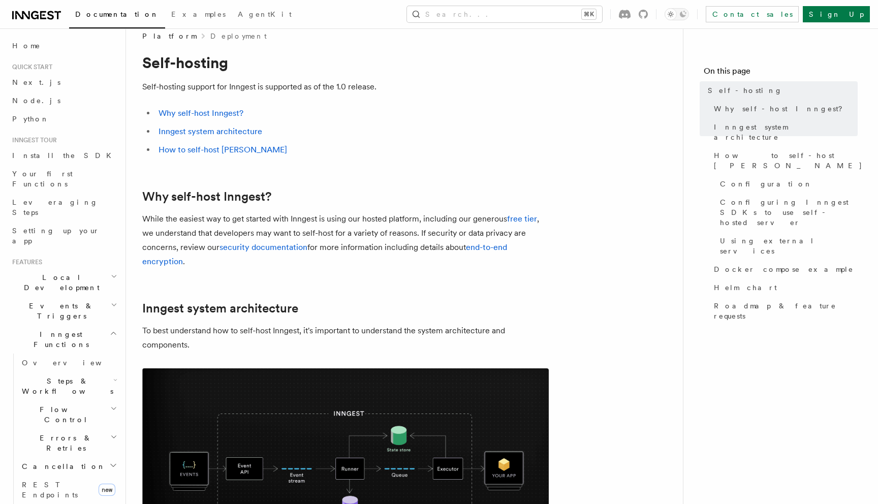 The height and width of the screenshot is (504, 878). I want to click on button: Flow Control, so click(69, 415).